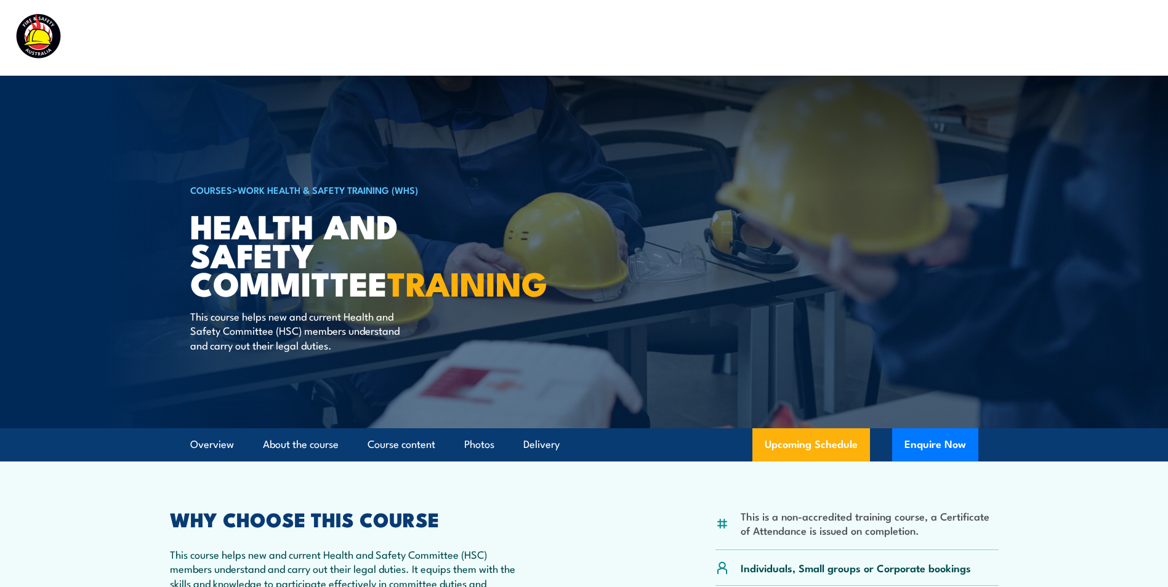 The height and width of the screenshot is (587, 1168). I want to click on strong: TRAINING, so click(467, 282).